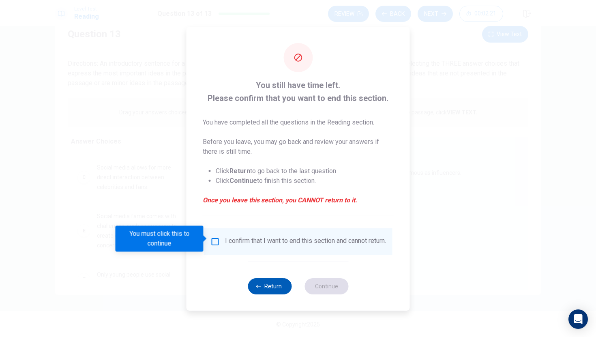 The height and width of the screenshot is (337, 596). I want to click on div: I confirm that I want to end this section and cannot return., so click(305, 242).